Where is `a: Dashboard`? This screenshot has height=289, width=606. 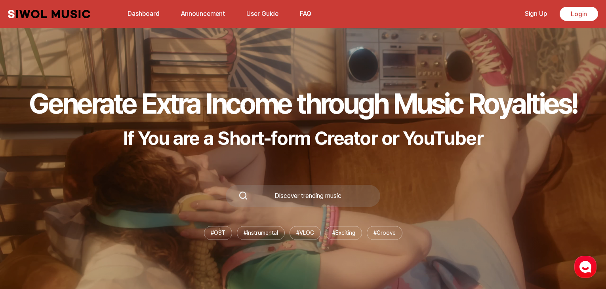 a: Dashboard is located at coordinates (143, 13).